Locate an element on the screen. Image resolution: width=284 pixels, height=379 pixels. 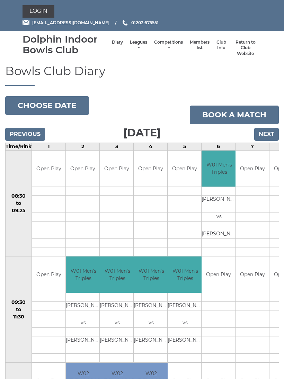
a: Book a match is located at coordinates (234, 115).